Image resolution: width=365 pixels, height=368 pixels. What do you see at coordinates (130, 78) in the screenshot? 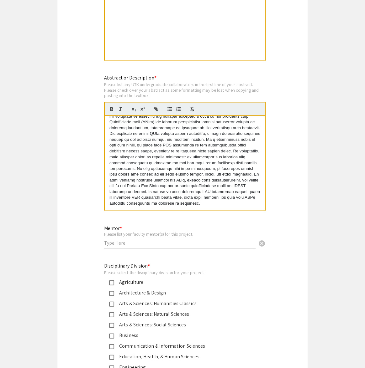
I see `mat-label: Abstract or Description` at bounding box center [130, 78].